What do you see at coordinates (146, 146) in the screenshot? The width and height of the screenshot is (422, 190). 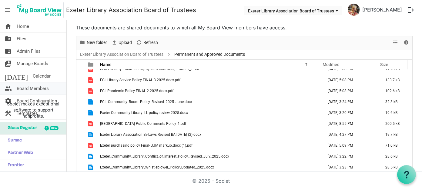 I see `span: Exeter purchasing policy Final- JJM markup.docx (1).pdf` at bounding box center [146, 146].